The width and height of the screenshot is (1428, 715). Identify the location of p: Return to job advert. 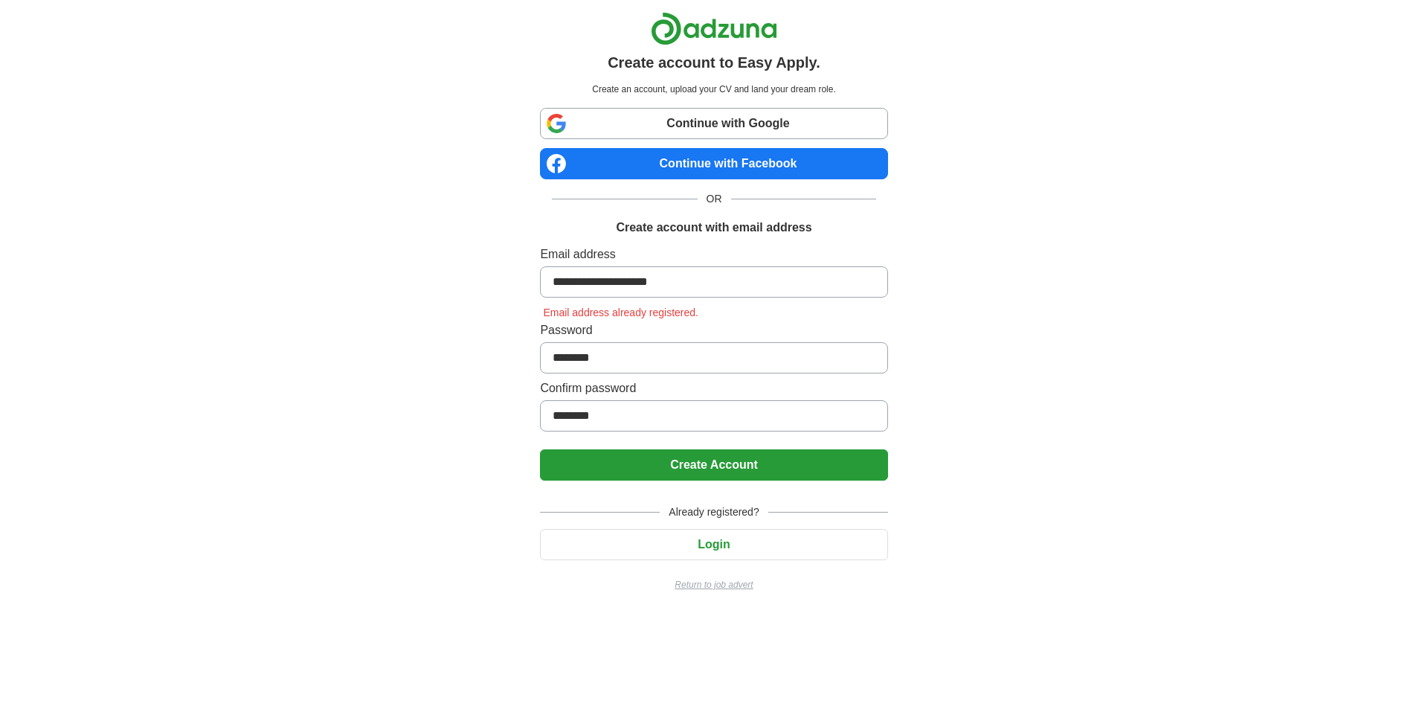
(713, 585).